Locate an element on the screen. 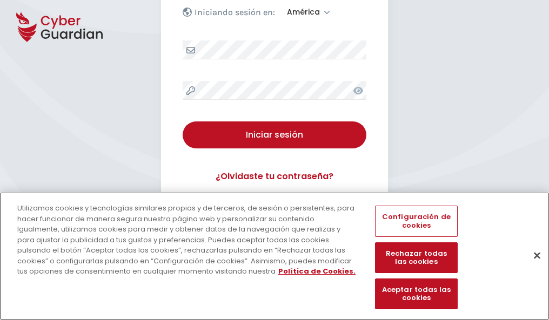  button: Aceptar todas las cookies is located at coordinates (416, 294).